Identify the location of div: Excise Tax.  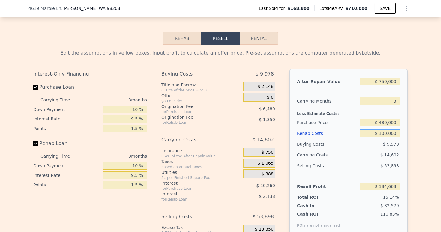
(201, 228).